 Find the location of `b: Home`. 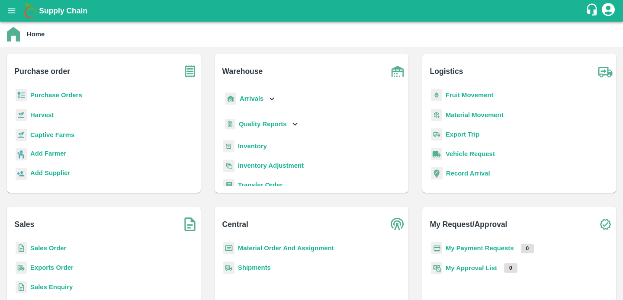

b: Home is located at coordinates (36, 34).